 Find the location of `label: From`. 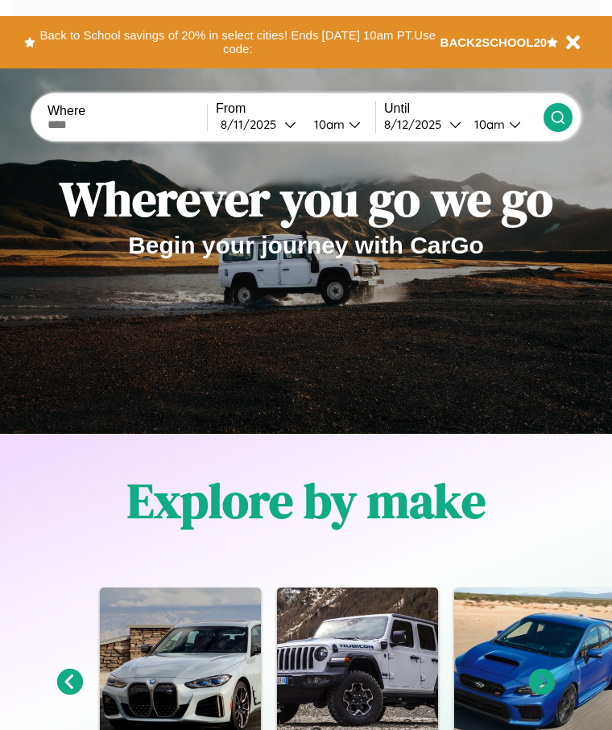

label: From is located at coordinates (296, 109).